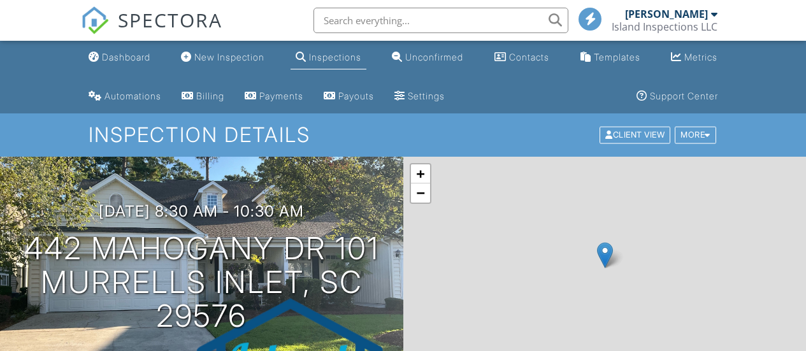  Describe the element at coordinates (427, 57) in the screenshot. I see `a: Unconfirmed` at that location.